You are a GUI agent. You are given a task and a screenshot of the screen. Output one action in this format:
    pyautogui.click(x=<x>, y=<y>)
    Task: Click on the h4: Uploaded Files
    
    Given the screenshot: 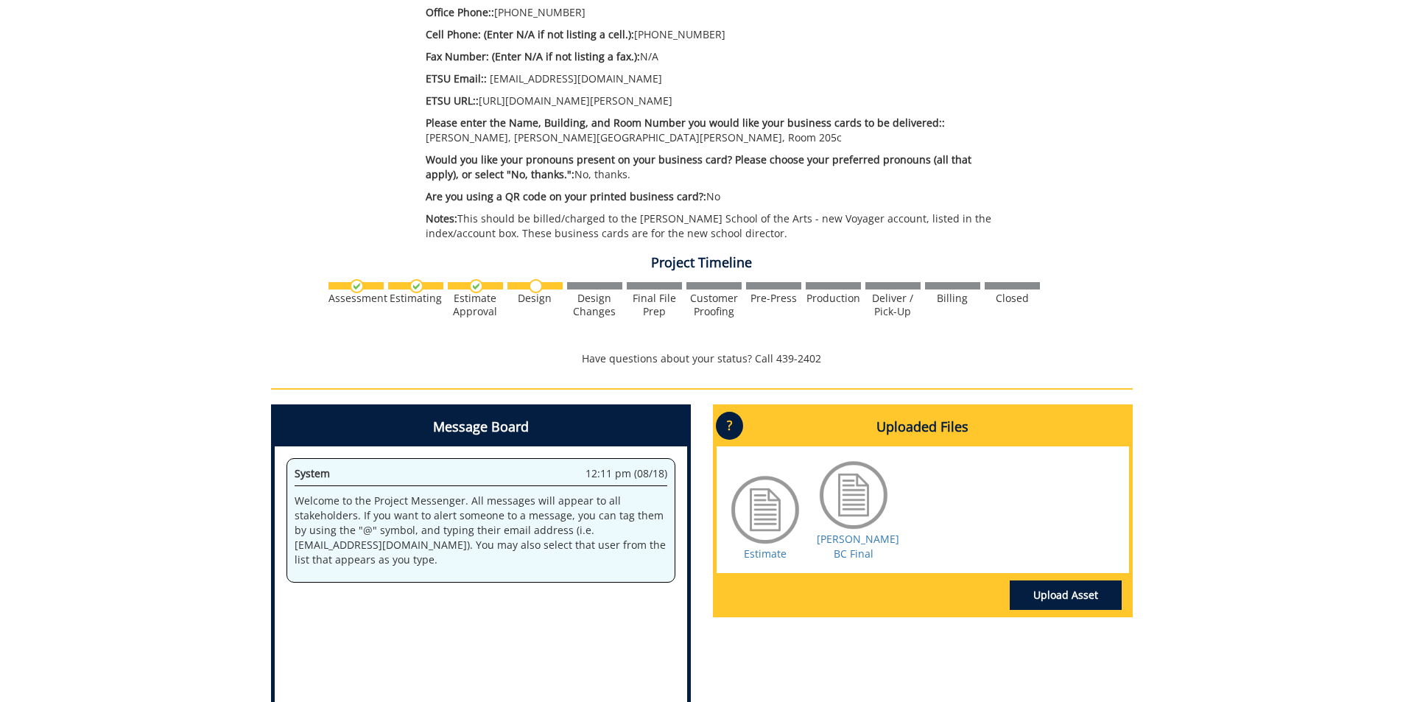 What is the action you would take?
    pyautogui.click(x=923, y=427)
    